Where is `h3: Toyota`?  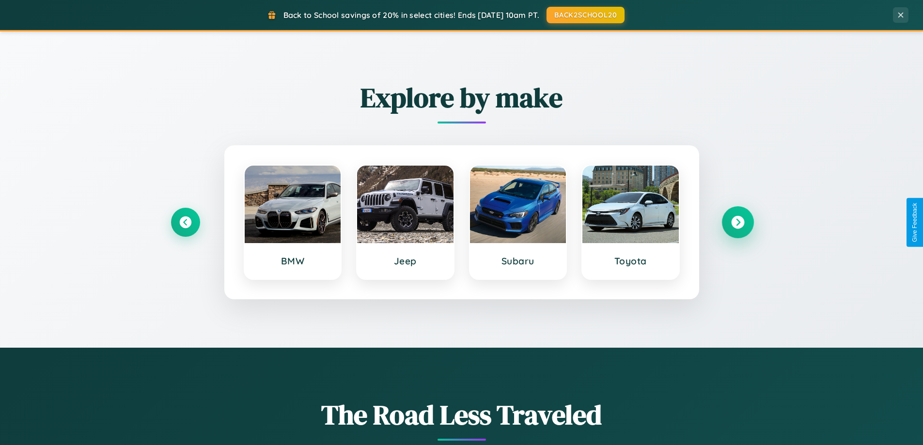 h3: Toyota is located at coordinates (630, 261).